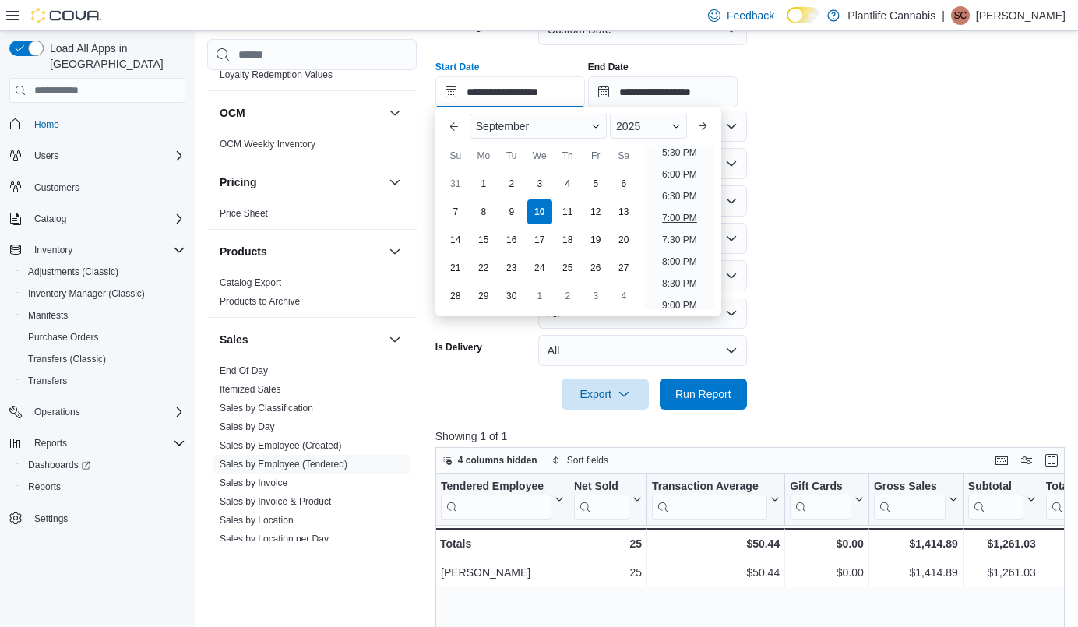  What do you see at coordinates (97, 156) in the screenshot?
I see `button: Users` at bounding box center [97, 156].